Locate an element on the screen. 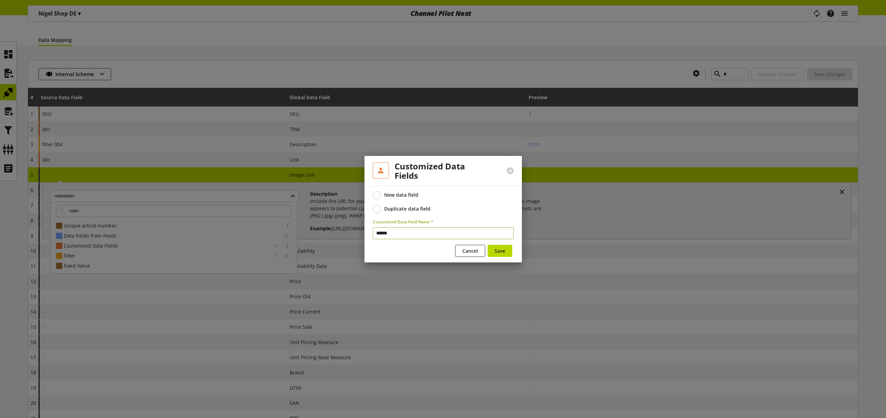 This screenshot has height=418, width=886. div: Duplicate data field is located at coordinates (407, 209).